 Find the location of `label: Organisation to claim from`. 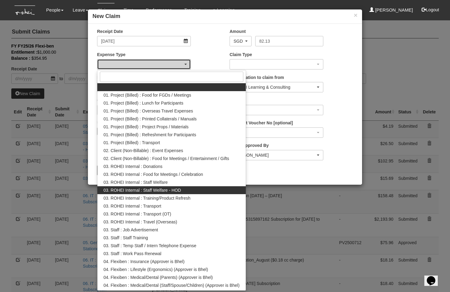

label: Organisation to claim from is located at coordinates (257, 77).